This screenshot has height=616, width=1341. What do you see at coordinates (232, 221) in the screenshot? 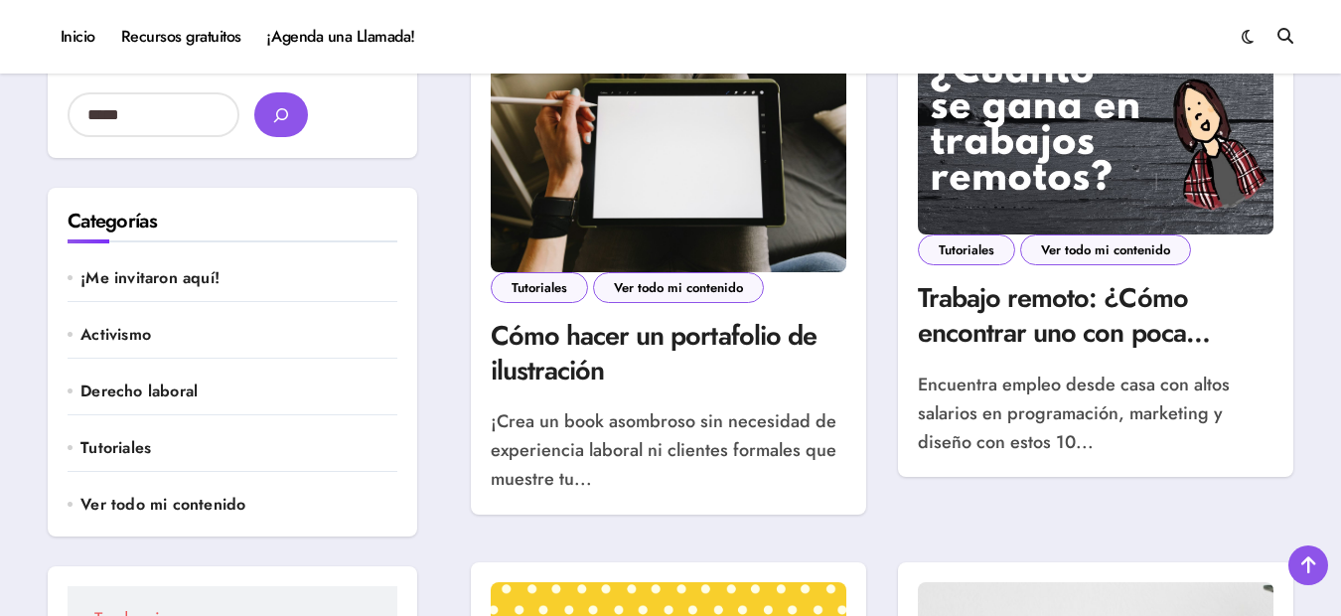
I see `h2: Categorías` at bounding box center [232, 221].